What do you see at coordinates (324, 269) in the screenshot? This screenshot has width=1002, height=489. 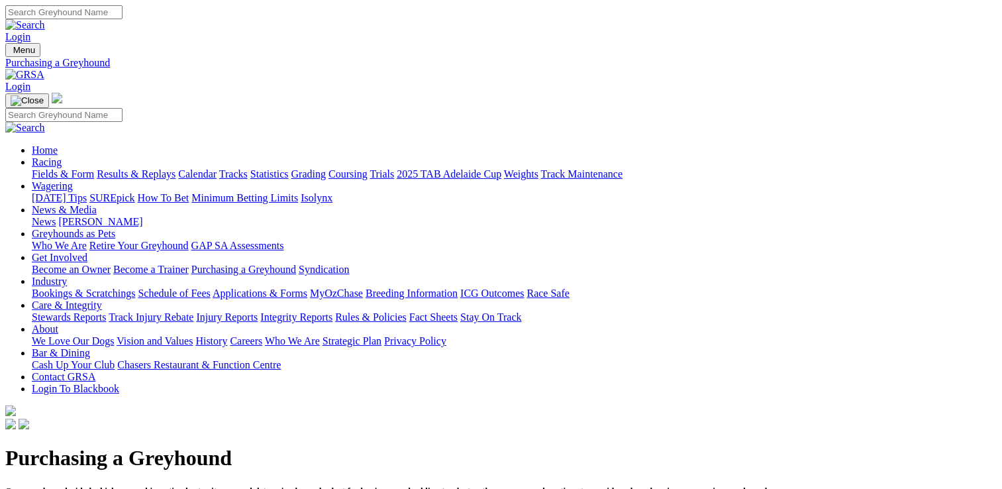 I see `a: Syndication` at bounding box center [324, 269].